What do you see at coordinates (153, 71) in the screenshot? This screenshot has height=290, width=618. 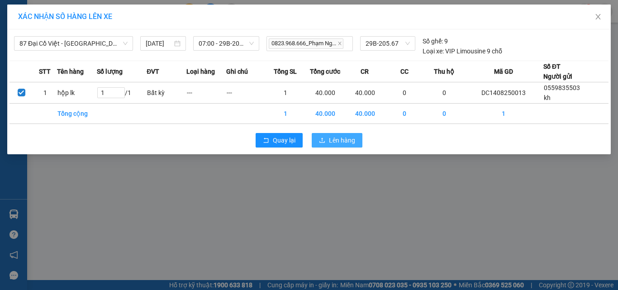 I see `span: ĐVT` at bounding box center [153, 71].